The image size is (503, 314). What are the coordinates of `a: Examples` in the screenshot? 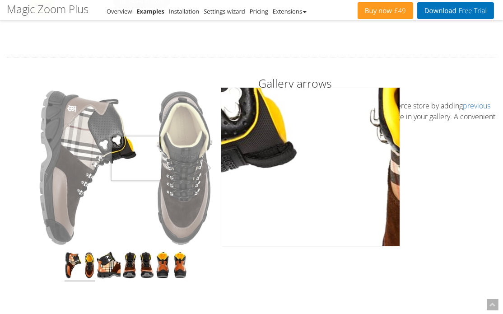 It's located at (150, 11).